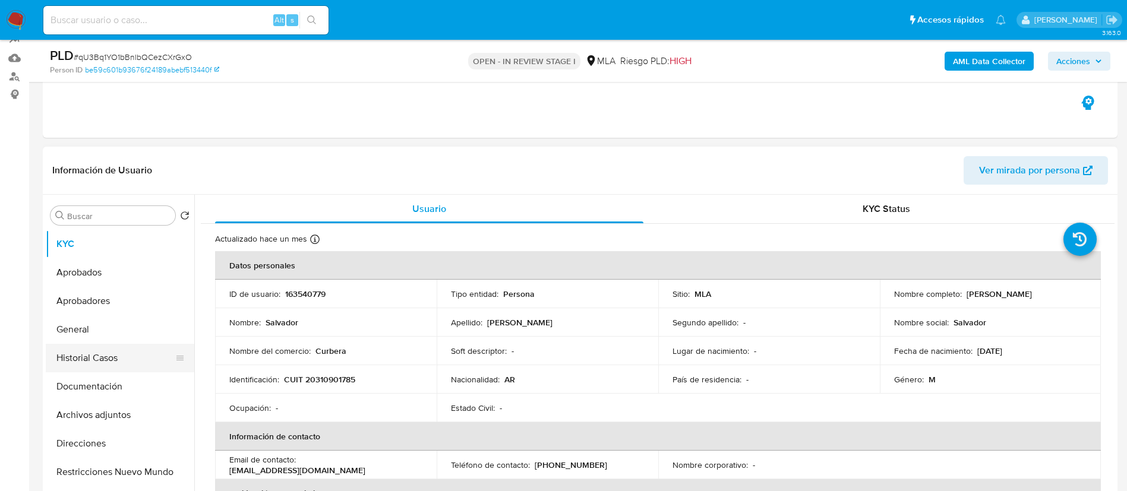 Image resolution: width=1127 pixels, height=491 pixels. Describe the element at coordinates (120, 273) in the screenshot. I see `button: Aprobados` at that location.